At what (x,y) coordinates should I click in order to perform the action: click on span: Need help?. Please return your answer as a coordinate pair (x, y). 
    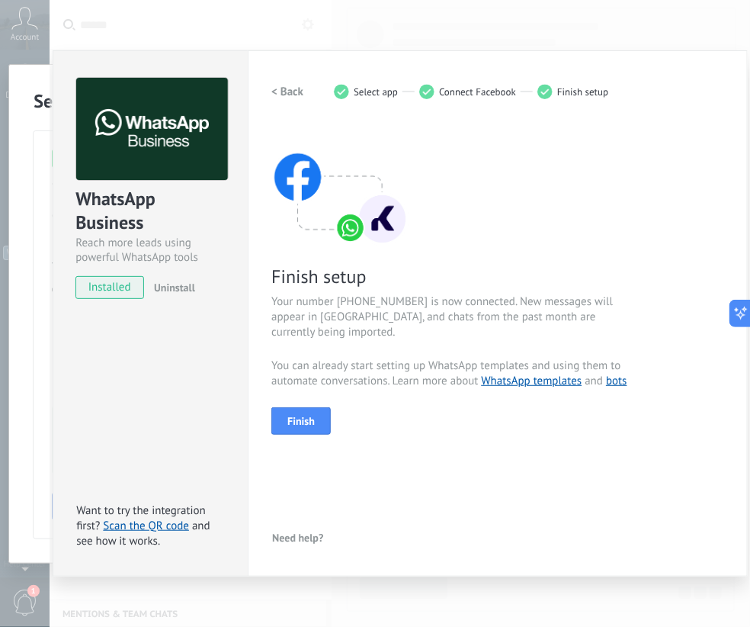
    Looking at the image, I should click on (297, 537).